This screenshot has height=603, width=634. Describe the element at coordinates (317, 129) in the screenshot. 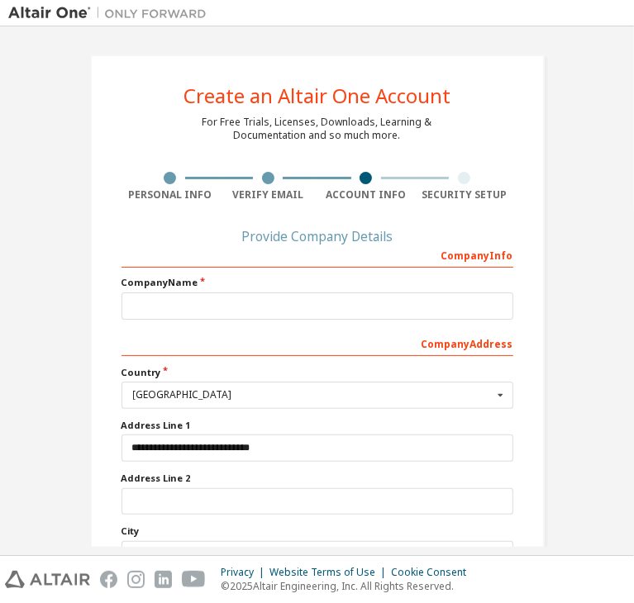

I see `div: For Free Trials, Licenses, Downloads, Learning & Documentation and so much more.` at that location.